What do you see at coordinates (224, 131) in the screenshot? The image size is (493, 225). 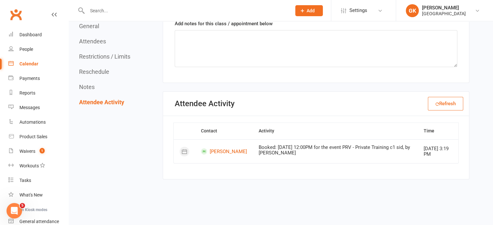 I see `th: Contact` at bounding box center [224, 131].